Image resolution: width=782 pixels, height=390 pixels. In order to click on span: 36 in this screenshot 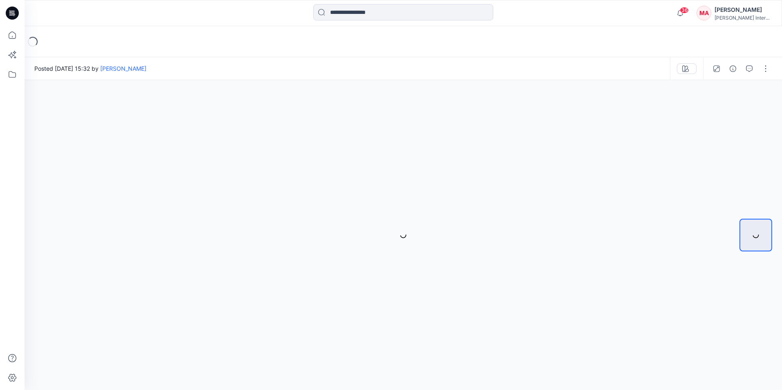, I will do `click(684, 10)`.